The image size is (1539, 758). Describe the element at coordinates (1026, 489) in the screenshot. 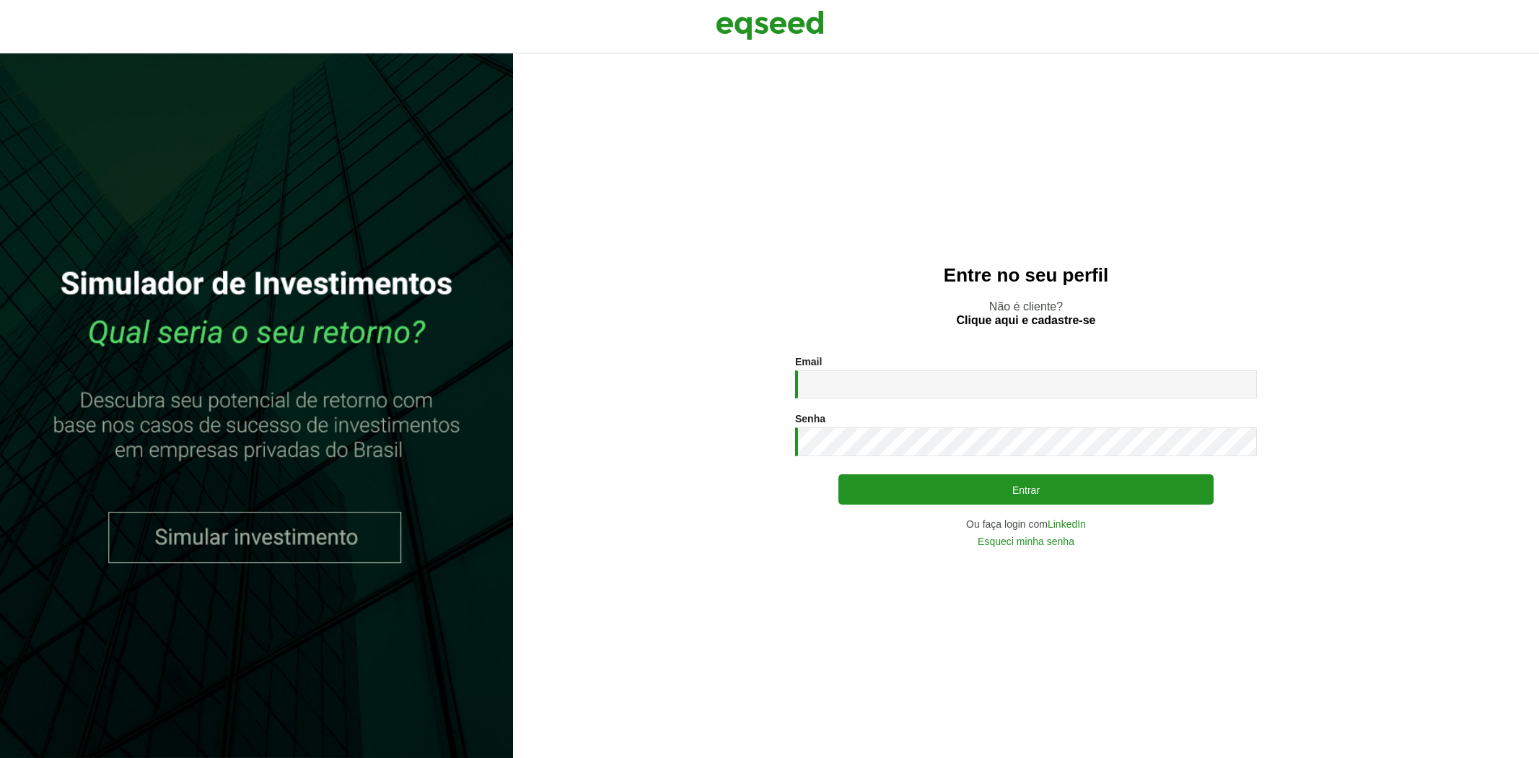

I see `button: Entrar` at that location.